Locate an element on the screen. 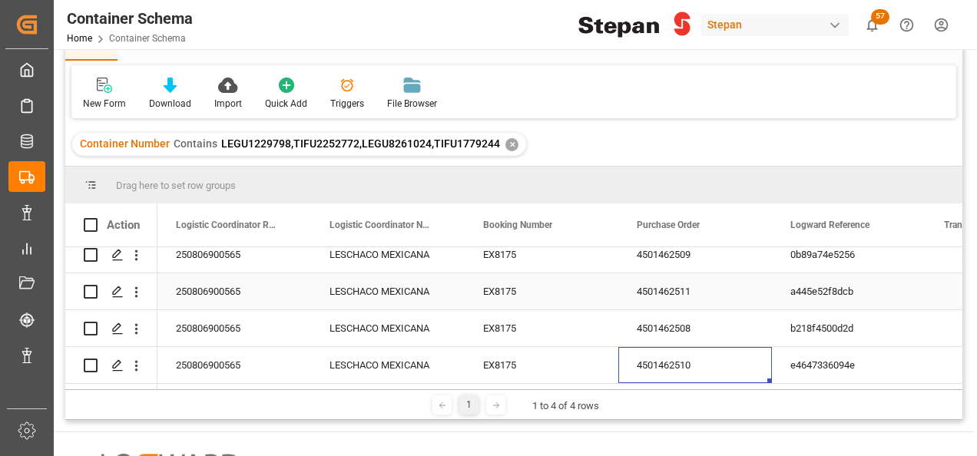 The width and height of the screenshot is (977, 456). span: Logistic Coordinator Reference Number is located at coordinates (227, 225).